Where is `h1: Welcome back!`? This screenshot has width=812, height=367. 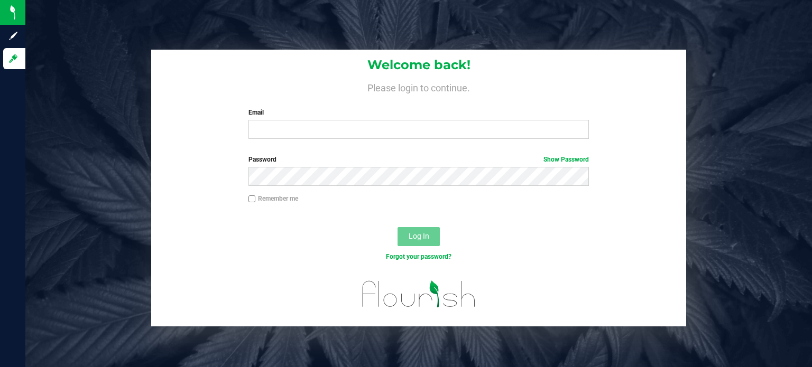
h1: Welcome back! is located at coordinates (419, 65).